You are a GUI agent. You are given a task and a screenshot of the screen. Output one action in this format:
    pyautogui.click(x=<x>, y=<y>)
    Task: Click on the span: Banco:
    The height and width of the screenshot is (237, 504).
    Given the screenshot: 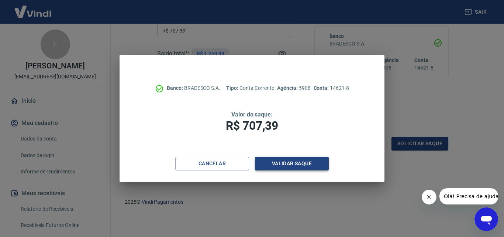 What is the action you would take?
    pyautogui.click(x=175, y=88)
    